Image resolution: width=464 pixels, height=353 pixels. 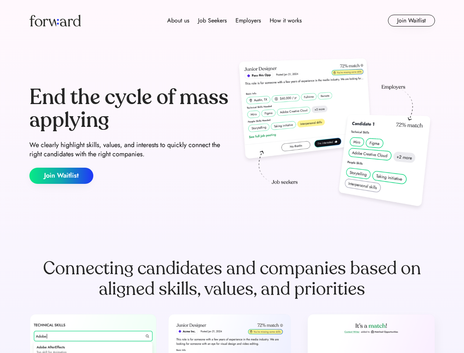 What do you see at coordinates (55, 21) in the screenshot?
I see `img: Forward logo` at bounding box center [55, 21].